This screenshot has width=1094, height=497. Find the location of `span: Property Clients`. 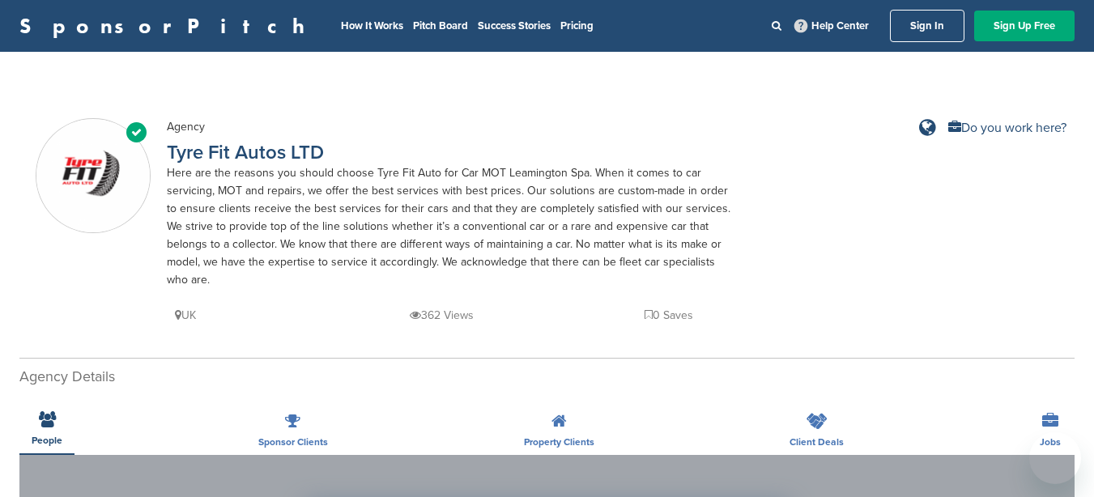

span: Property Clients is located at coordinates (559, 442).